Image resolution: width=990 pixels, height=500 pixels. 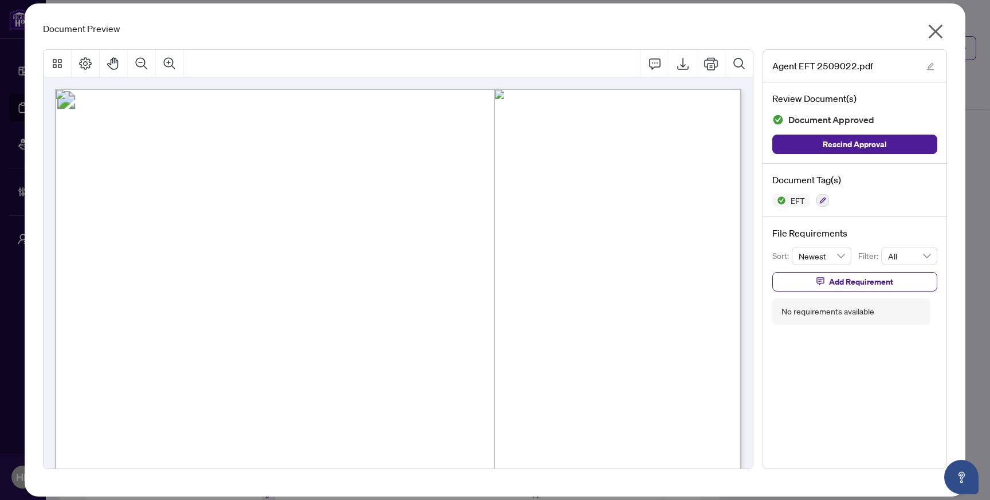 I want to click on h4: Review Document(s), so click(x=855, y=99).